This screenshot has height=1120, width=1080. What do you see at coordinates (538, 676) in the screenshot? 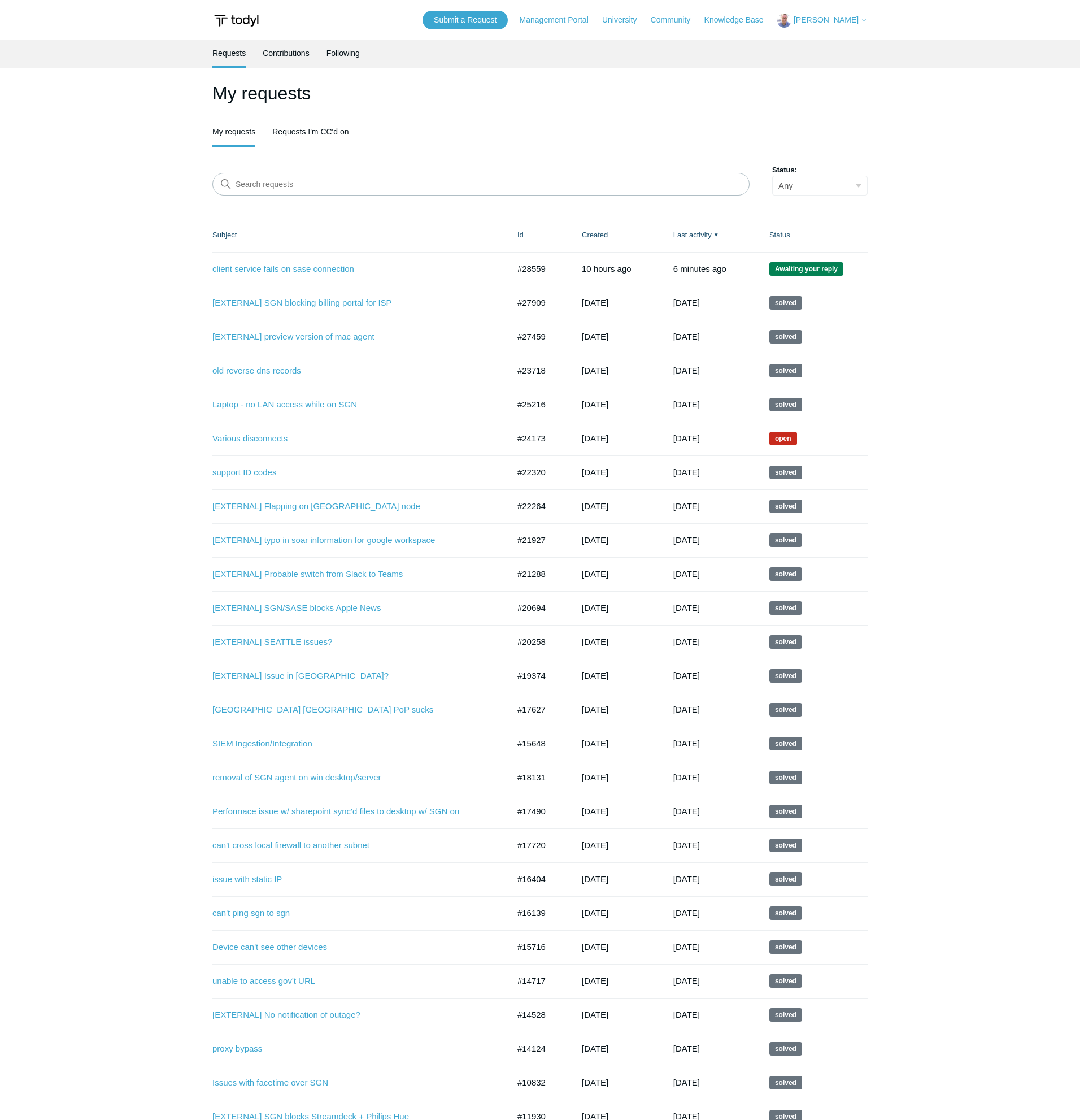
I see `td: #19374` at bounding box center [538, 676].